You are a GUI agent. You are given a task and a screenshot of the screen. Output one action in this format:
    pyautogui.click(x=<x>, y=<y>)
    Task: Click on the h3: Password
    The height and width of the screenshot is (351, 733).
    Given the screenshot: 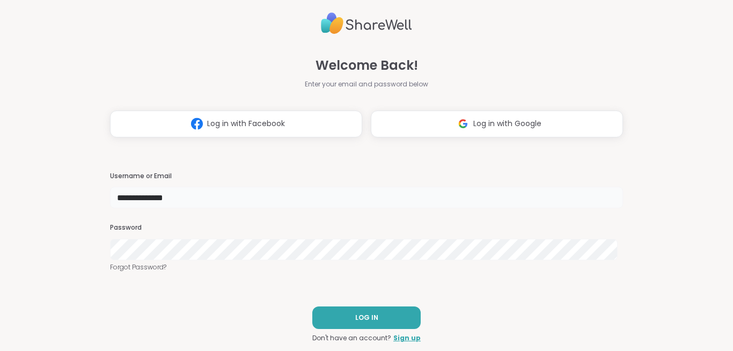 What is the action you would take?
    pyautogui.click(x=366, y=227)
    